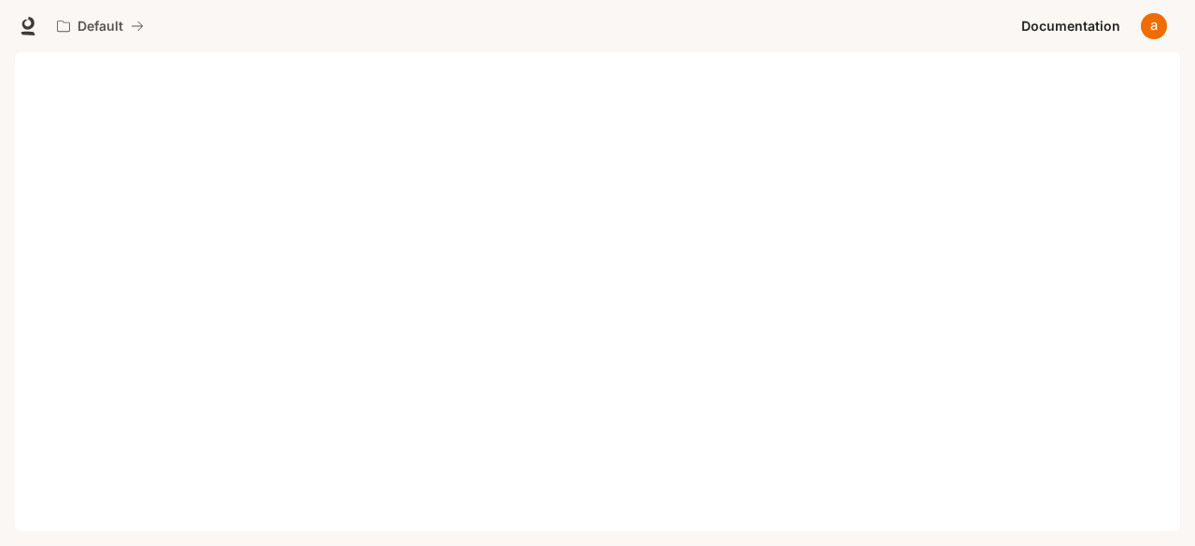 The image size is (1195, 546). Describe the element at coordinates (100, 26) in the screenshot. I see `p: Default` at that location.